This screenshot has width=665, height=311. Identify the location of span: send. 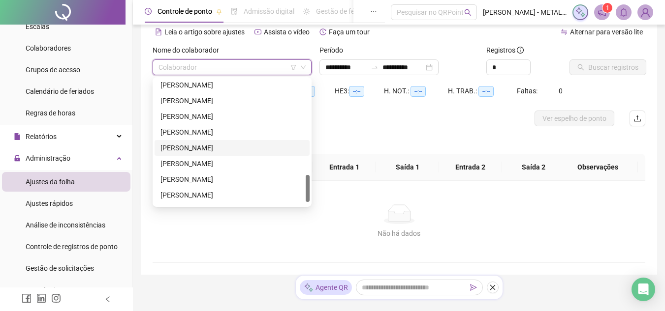
(473, 288).